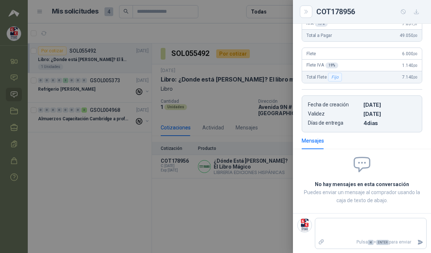  What do you see at coordinates (305, 225) in the screenshot?
I see `img: Company Logo` at bounding box center [305, 225].